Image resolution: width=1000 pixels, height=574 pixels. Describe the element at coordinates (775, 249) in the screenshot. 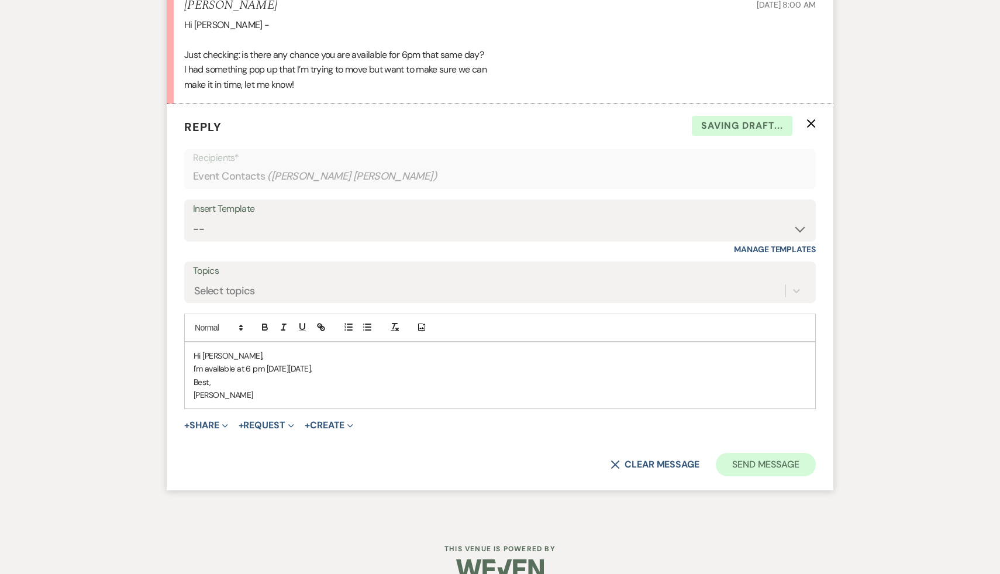

I see `a: Manage Templates` at that location.